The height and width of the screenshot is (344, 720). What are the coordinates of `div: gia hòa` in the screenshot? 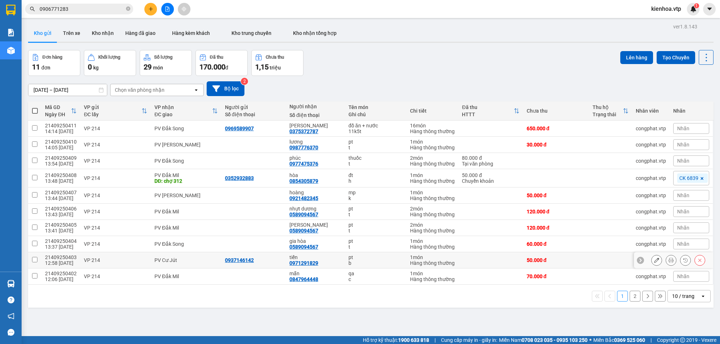 It's located at (316, 241).